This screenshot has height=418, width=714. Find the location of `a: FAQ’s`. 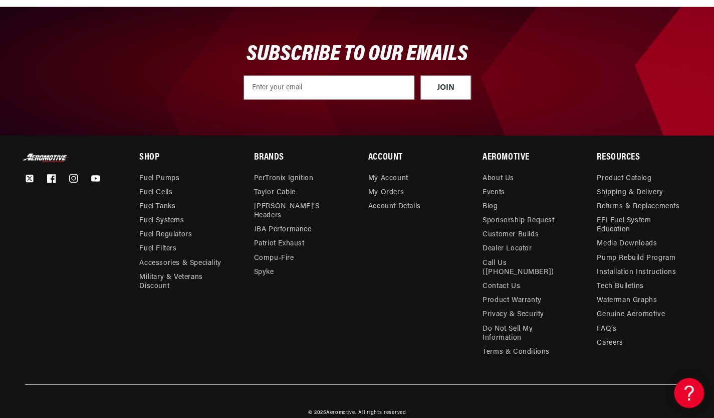

a: FAQ’s is located at coordinates (606, 329).